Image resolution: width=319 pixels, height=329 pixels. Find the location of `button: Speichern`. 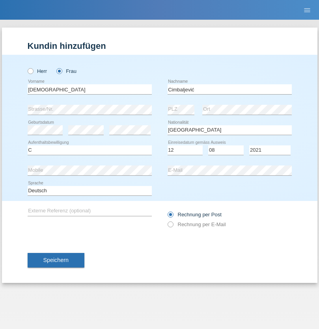

button: Speichern is located at coordinates (56, 261).